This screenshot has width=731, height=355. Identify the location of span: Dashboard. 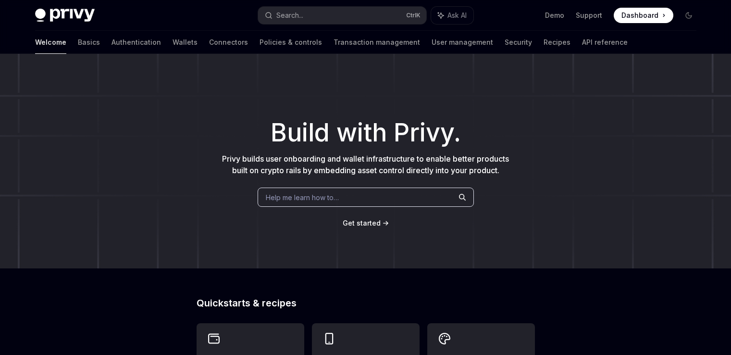
(640, 15).